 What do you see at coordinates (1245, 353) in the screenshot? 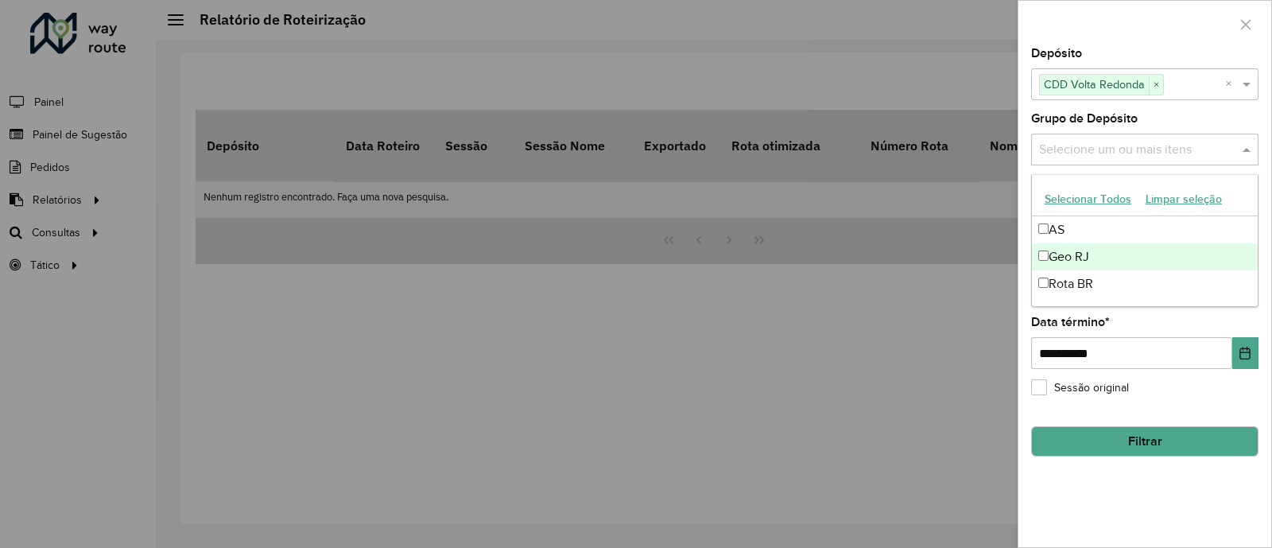
I see `button: Choose Date` at bounding box center [1245, 353].